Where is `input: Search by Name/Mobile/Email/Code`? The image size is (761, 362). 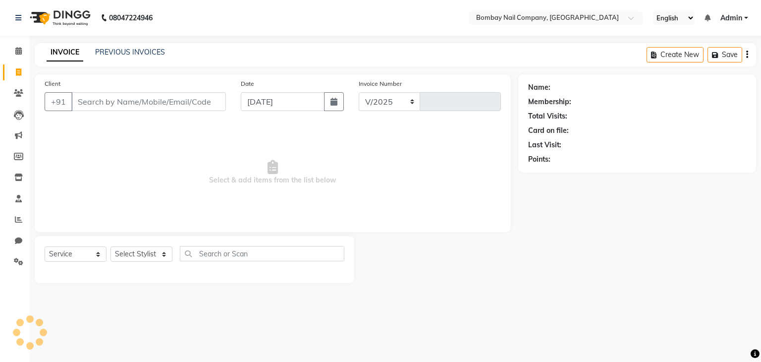 input: Search by Name/Mobile/Email/Code is located at coordinates (149, 102).